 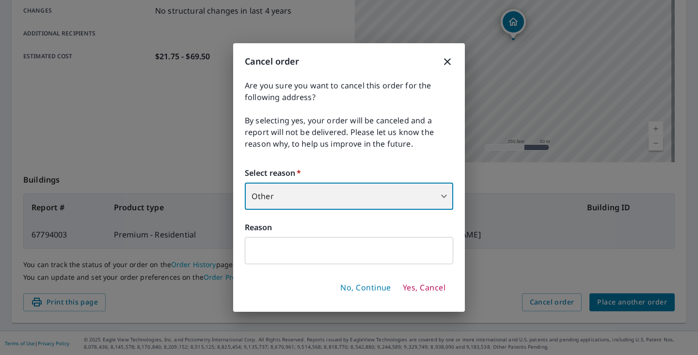 I want to click on div: Other, so click(x=349, y=196).